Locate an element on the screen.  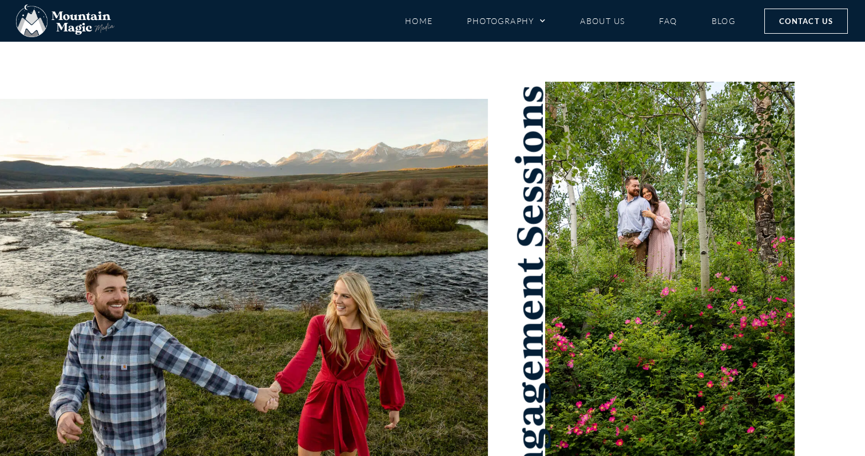
a: Contact Us is located at coordinates (806, 21).